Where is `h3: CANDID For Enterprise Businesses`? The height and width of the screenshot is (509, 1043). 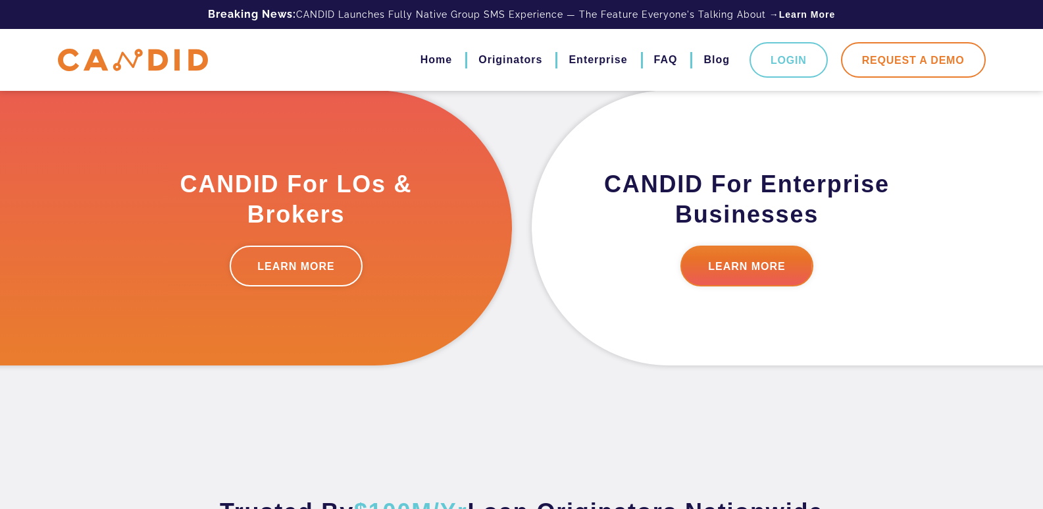
h3: CANDID For Enterprise Businesses is located at coordinates (747, 199).